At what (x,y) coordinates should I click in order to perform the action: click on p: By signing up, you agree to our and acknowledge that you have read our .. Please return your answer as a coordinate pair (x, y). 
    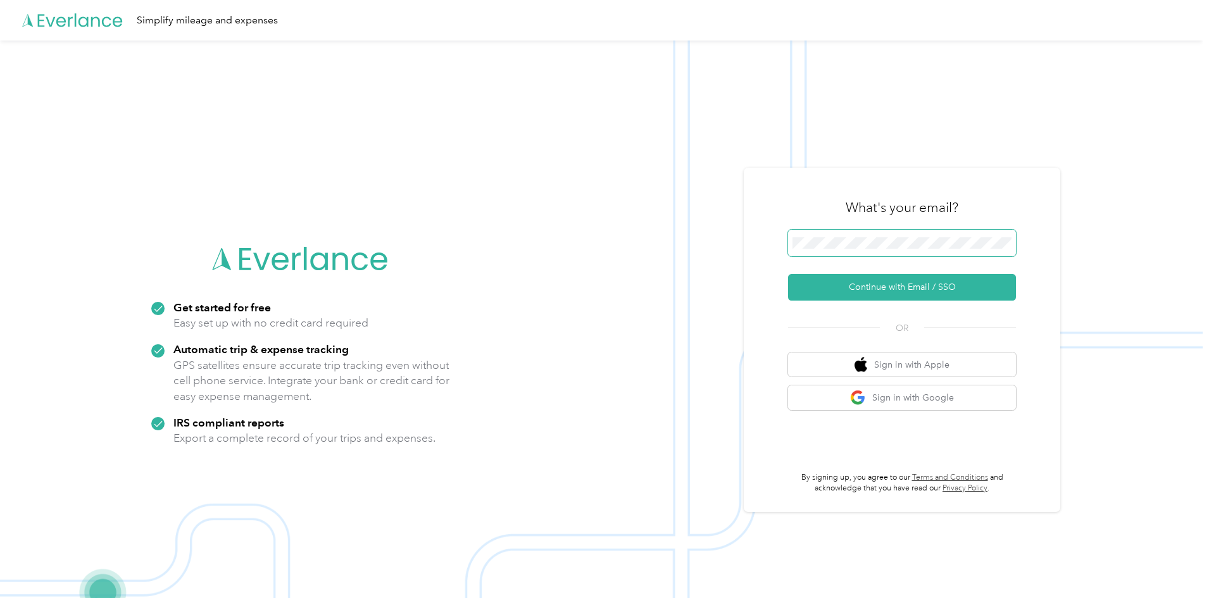
    Looking at the image, I should click on (902, 483).